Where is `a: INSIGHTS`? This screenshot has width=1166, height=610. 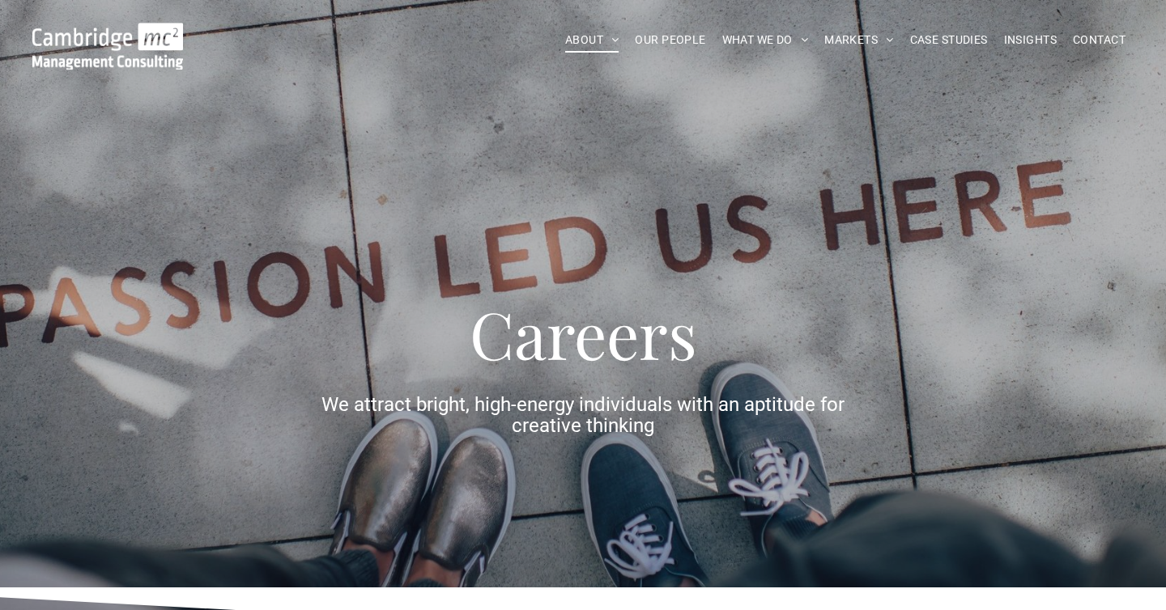
a: INSIGHTS is located at coordinates (1030, 40).